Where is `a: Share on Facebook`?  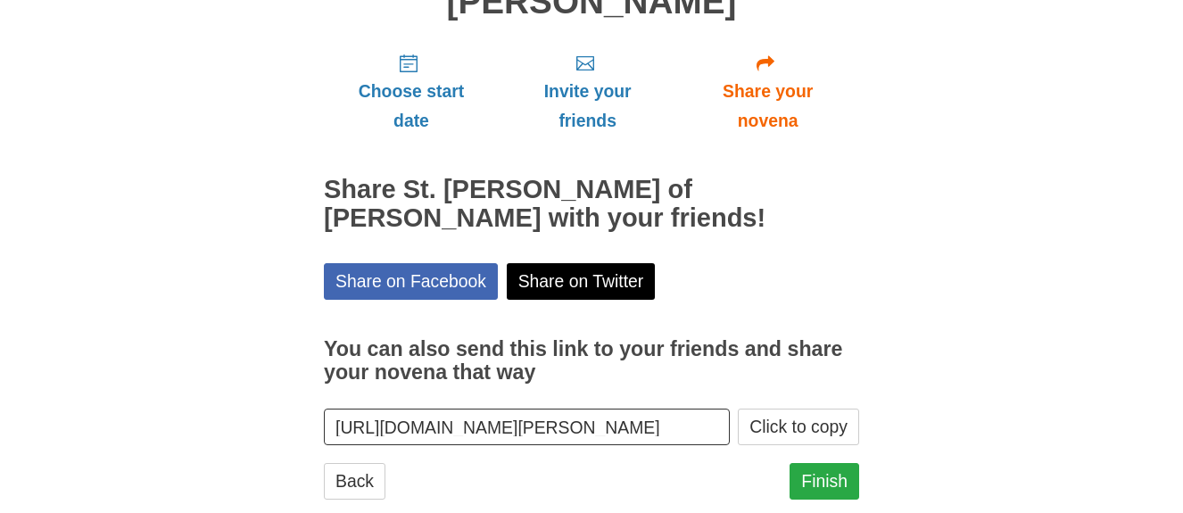
a: Share on Facebook is located at coordinates (410, 281).